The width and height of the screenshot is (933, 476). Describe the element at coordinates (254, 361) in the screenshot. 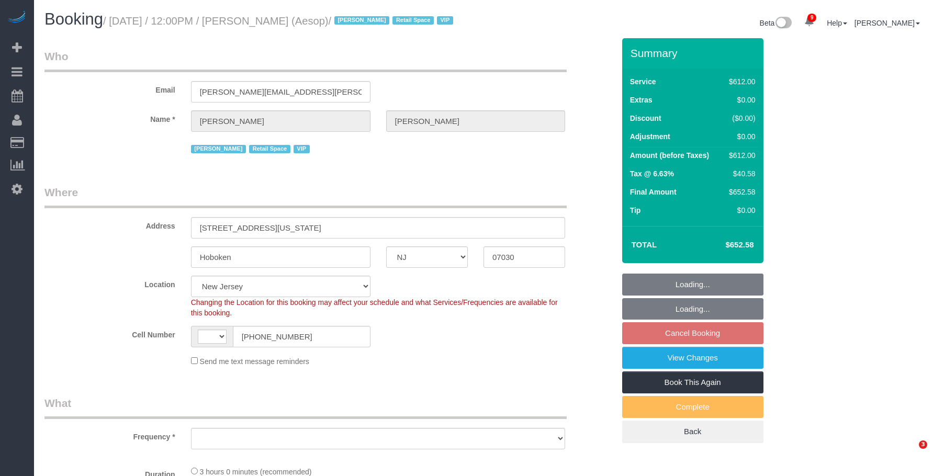

I see `span: Send me text message reminders` at that location.